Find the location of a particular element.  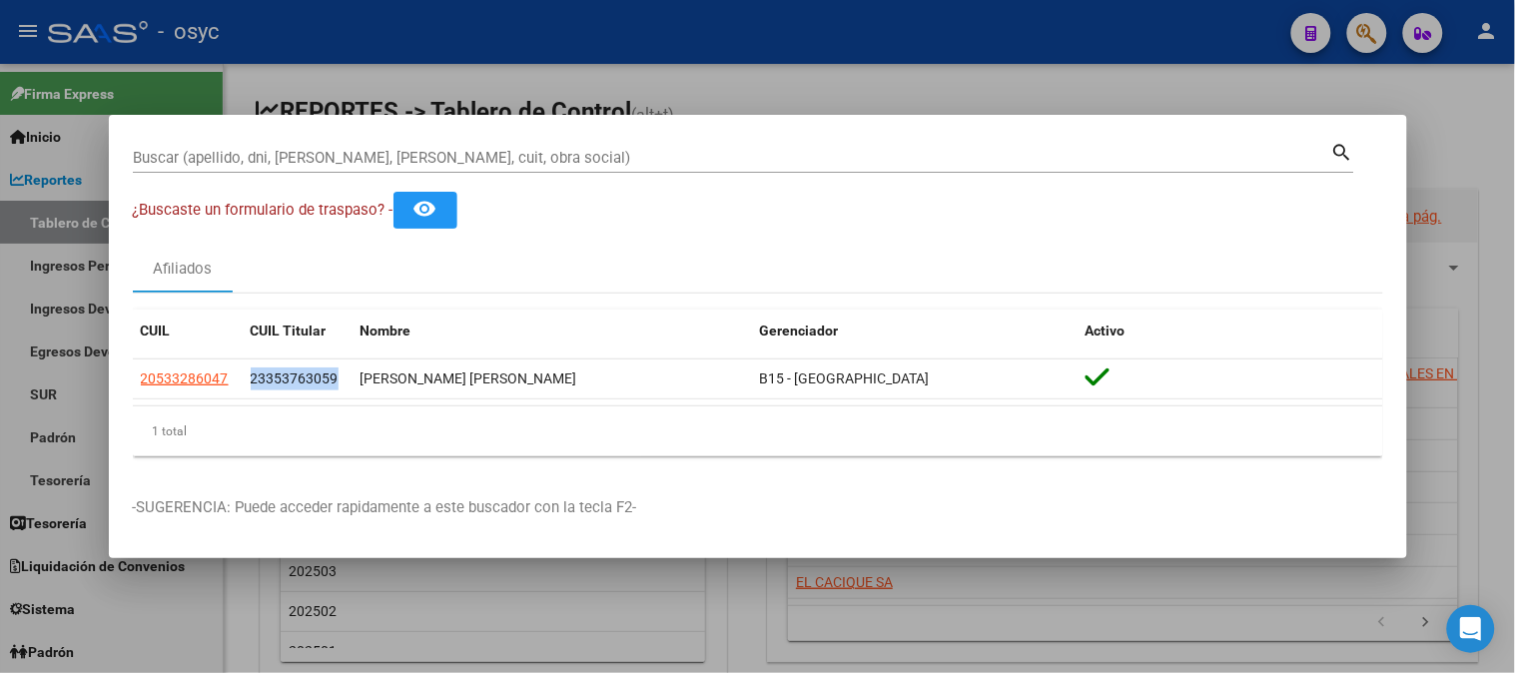

span: 20533286047 is located at coordinates (185, 378).